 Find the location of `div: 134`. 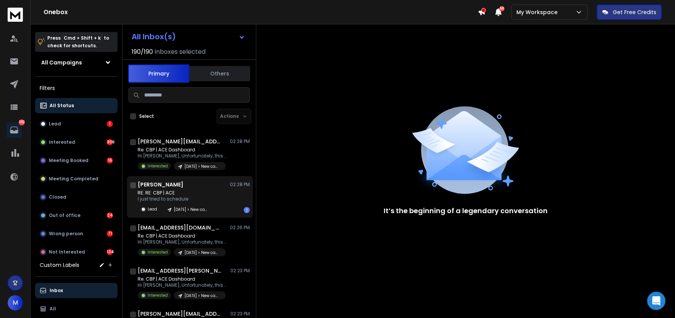

div: 134 is located at coordinates (110, 252).